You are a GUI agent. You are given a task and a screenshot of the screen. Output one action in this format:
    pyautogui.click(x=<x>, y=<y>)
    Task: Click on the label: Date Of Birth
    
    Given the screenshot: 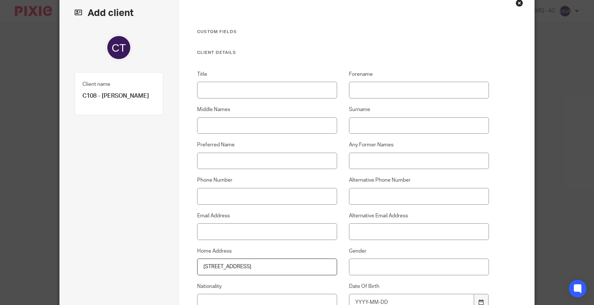 What is the action you would take?
    pyautogui.click(x=419, y=286)
    